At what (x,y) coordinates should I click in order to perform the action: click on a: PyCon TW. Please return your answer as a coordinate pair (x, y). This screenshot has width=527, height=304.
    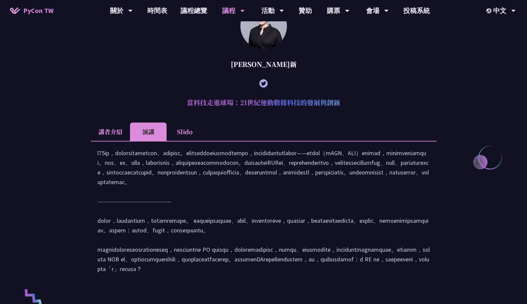
    Looking at the image, I should click on (32, 11).